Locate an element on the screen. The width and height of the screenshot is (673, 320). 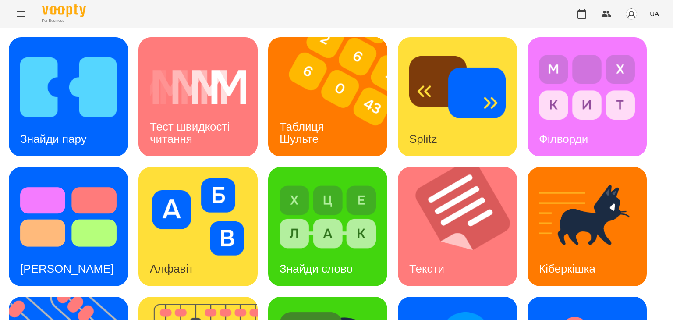
img: Splitz is located at coordinates (457, 87).